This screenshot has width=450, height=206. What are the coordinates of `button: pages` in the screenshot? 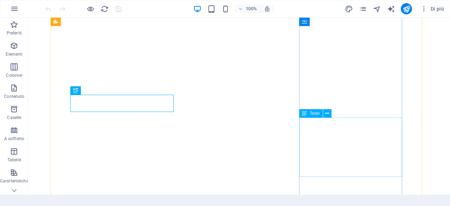 It's located at (363, 9).